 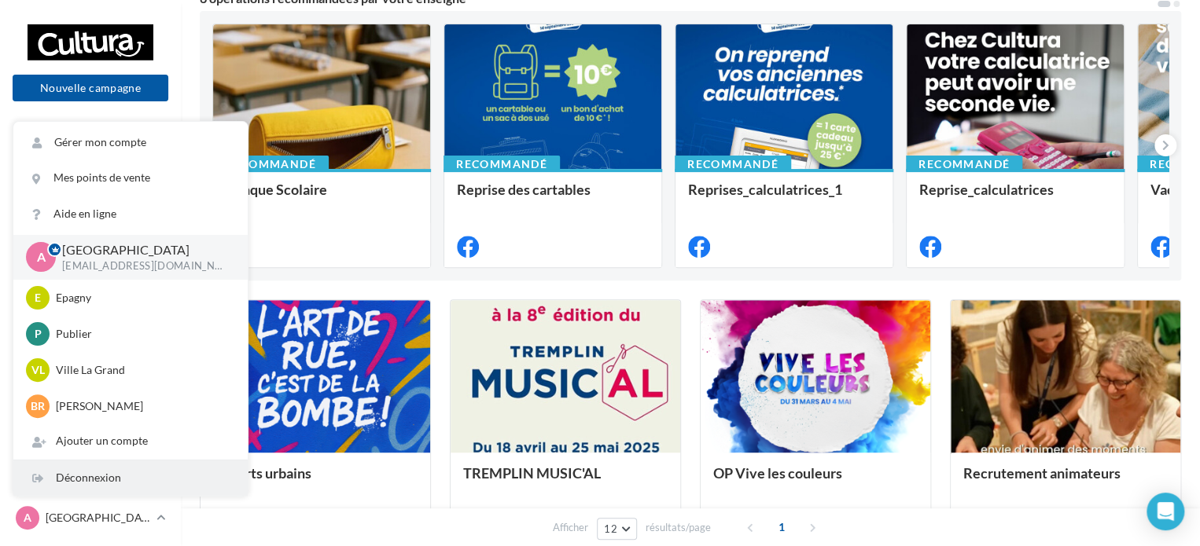 What do you see at coordinates (130, 142) in the screenshot?
I see `a: Gérer mon compte` at bounding box center [130, 142].